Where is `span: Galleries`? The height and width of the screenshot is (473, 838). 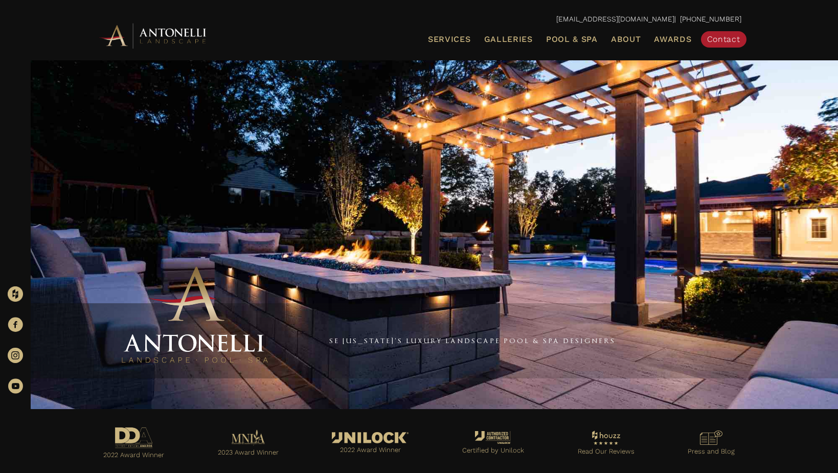
span: Galleries is located at coordinates (508, 39).